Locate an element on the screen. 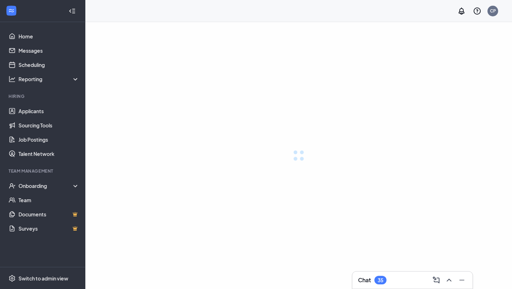  a: Home is located at coordinates (49, 36).